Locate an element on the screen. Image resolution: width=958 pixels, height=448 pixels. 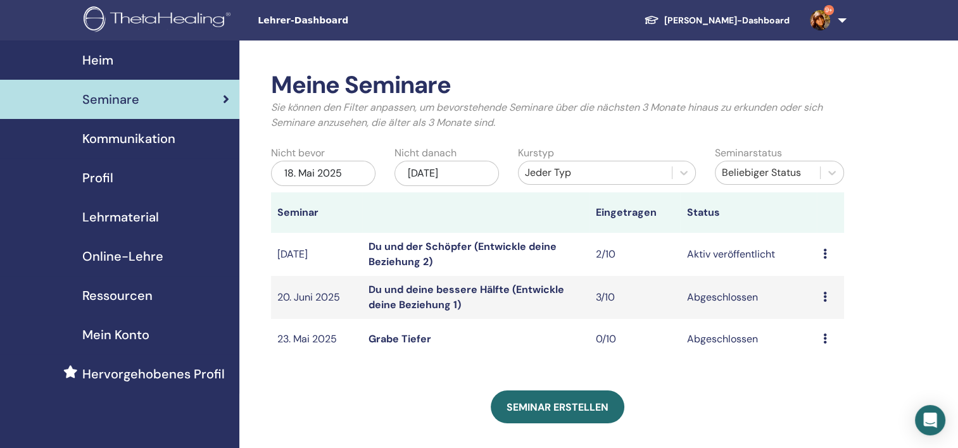
th: Status is located at coordinates (748, 213).